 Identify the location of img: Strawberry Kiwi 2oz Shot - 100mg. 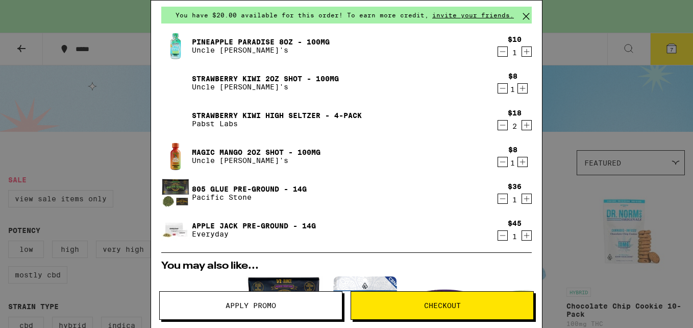
(176, 83).